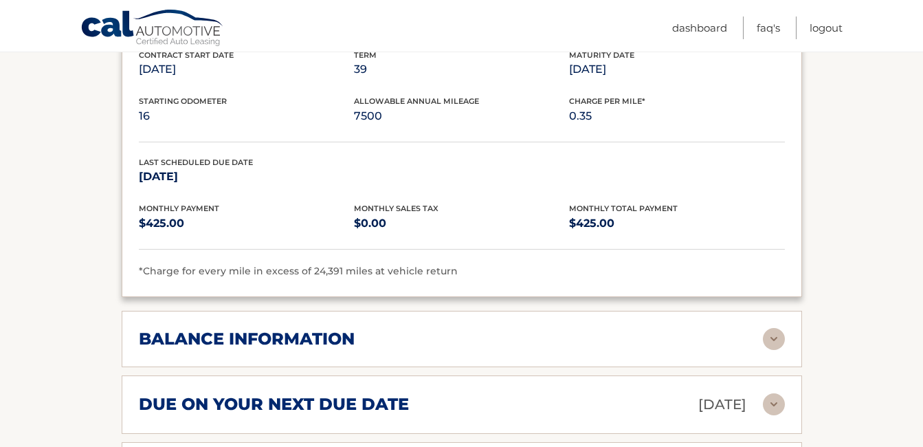 This screenshot has height=447, width=923. I want to click on span: Last Scheduled Due Date, so click(196, 162).